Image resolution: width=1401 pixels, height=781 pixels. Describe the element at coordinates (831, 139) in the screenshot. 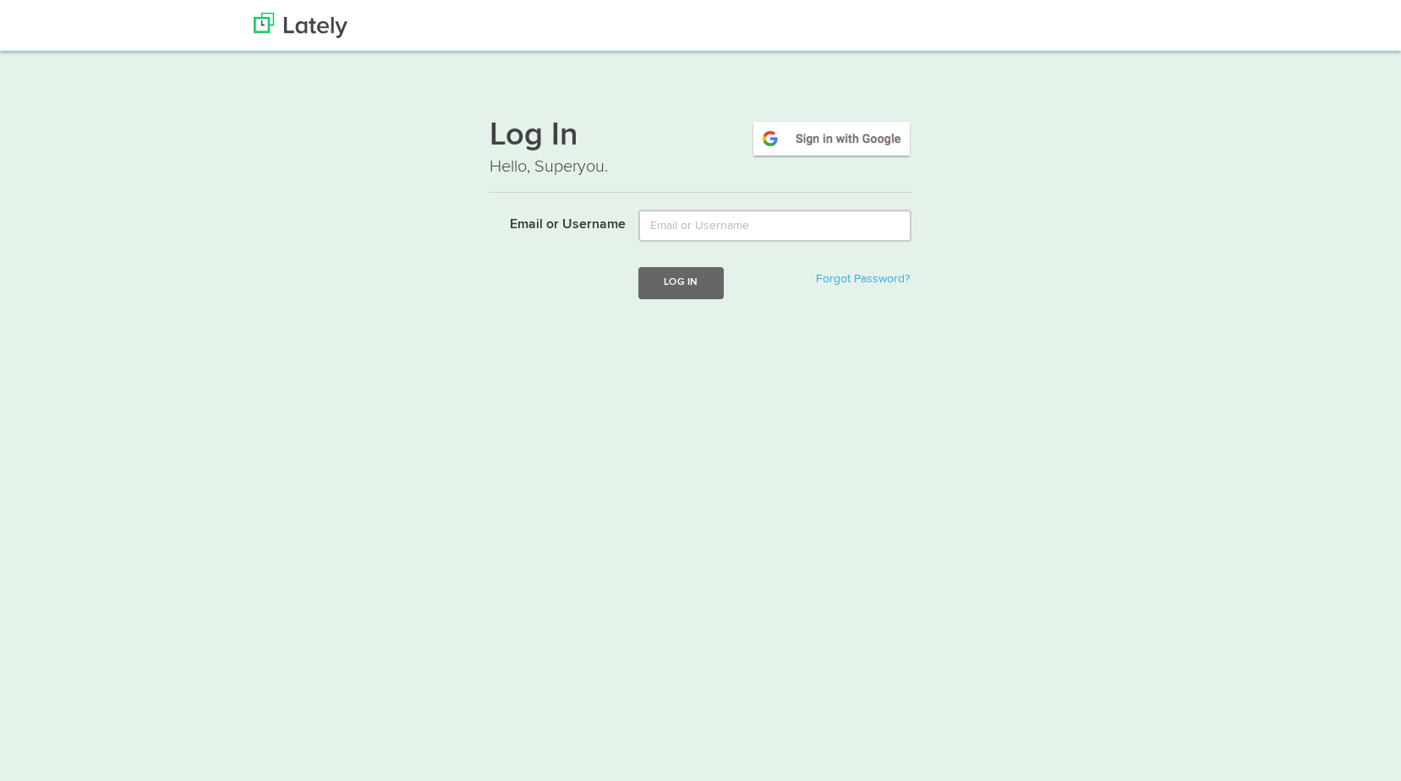

I see `img: google-signin.png` at that location.